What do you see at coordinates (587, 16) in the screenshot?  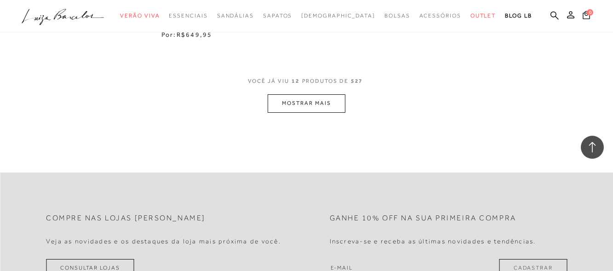 I see `button: 0` at bounding box center [587, 16].